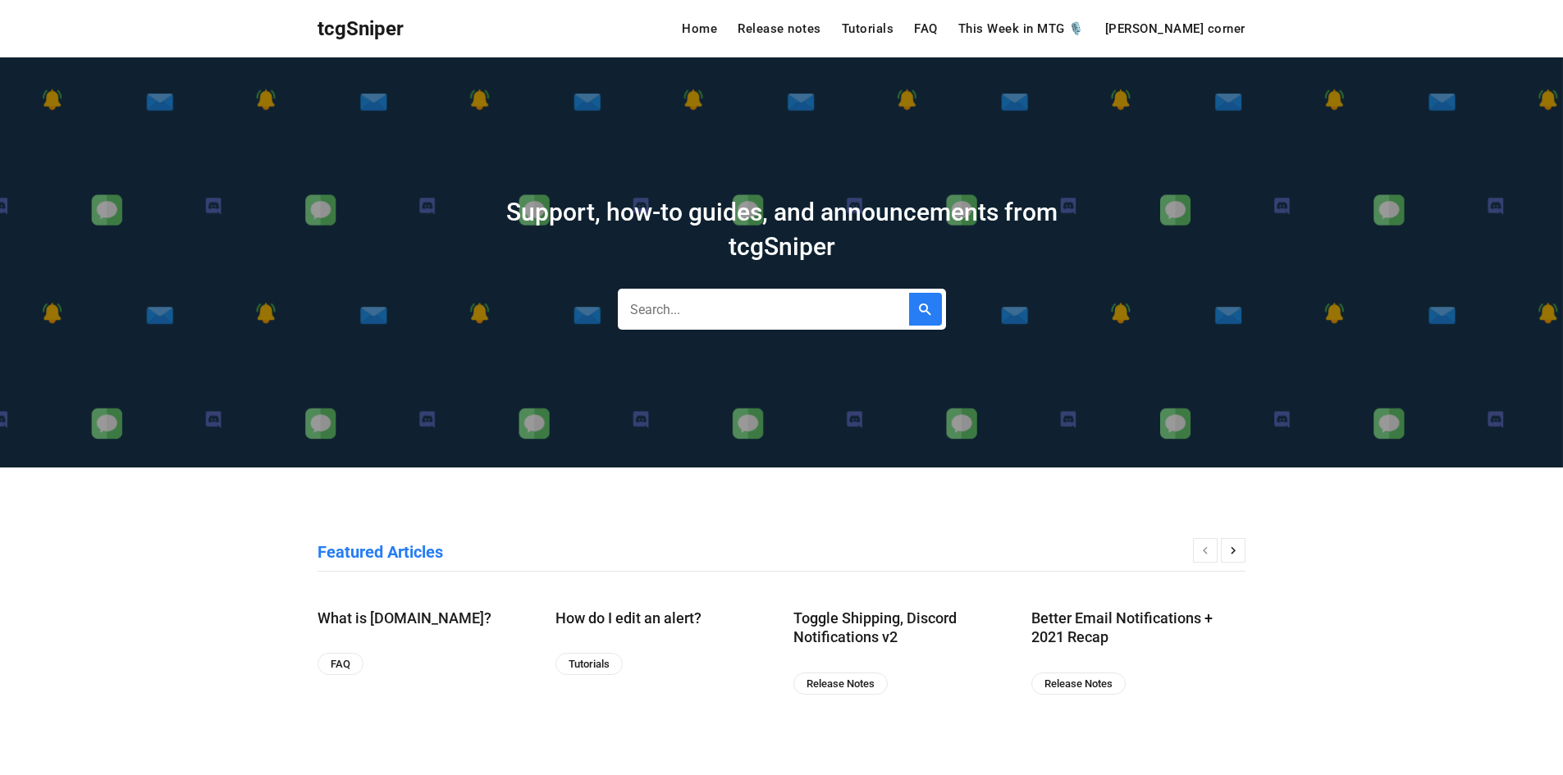 This screenshot has height=775, width=1563. What do you see at coordinates (1021, 29) in the screenshot?
I see `a: This Week in MTG 🎙️` at bounding box center [1021, 29].